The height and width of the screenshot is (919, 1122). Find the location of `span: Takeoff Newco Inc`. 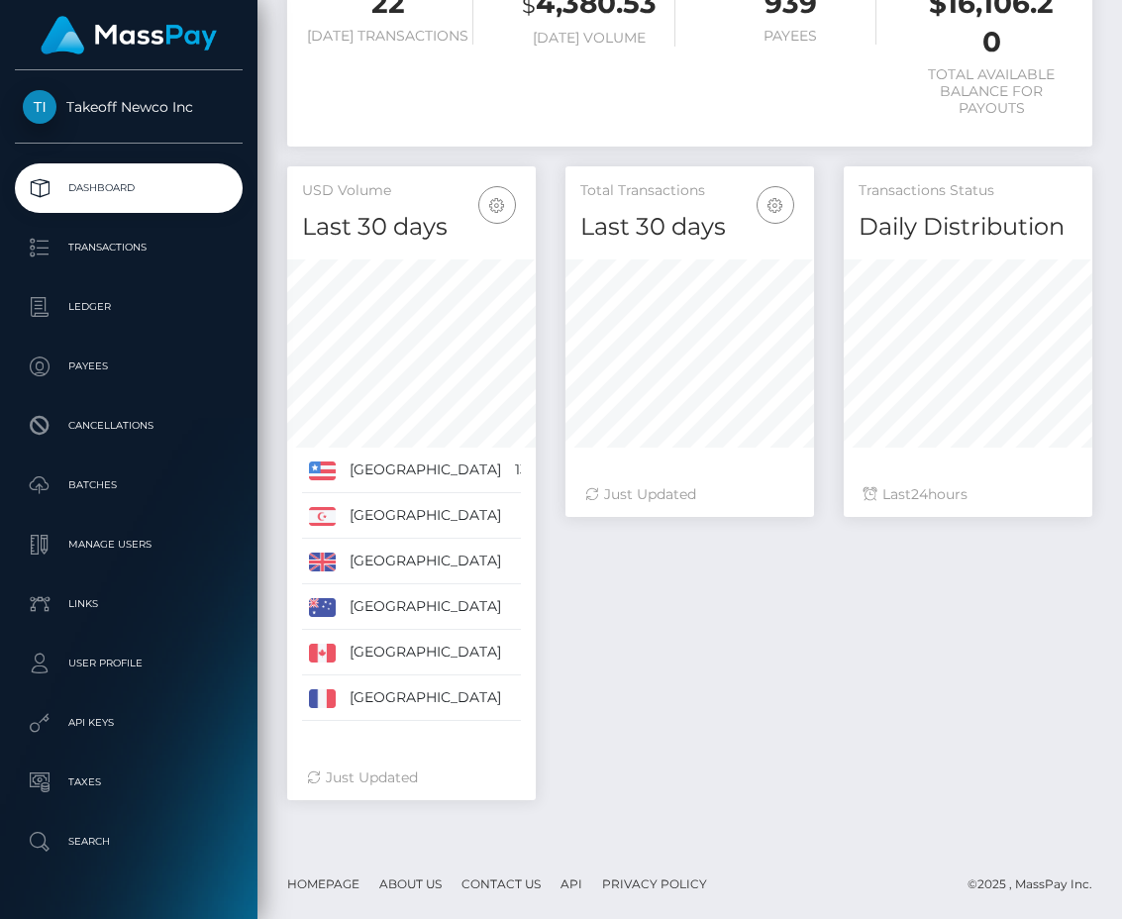

span: Takeoff Newco Inc is located at coordinates (129, 107).